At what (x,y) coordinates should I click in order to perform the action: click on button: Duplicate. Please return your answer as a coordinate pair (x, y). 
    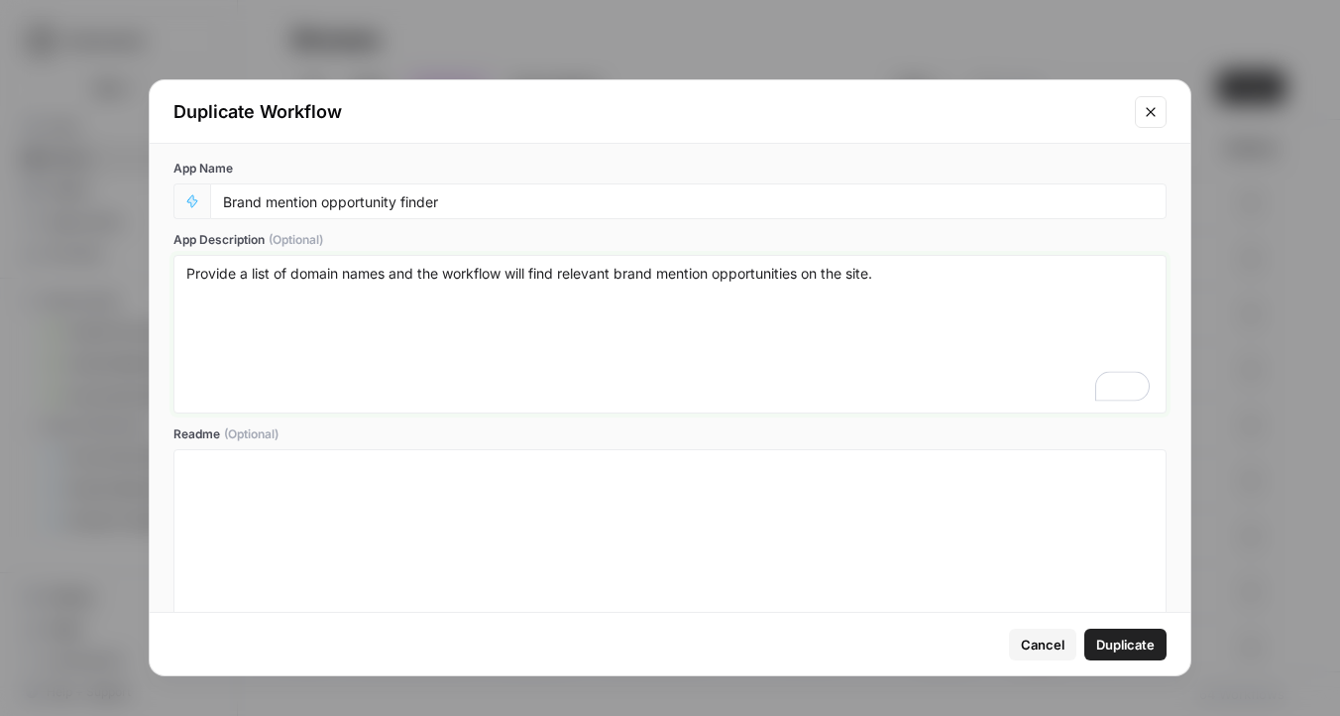
    Looking at the image, I should click on (1125, 644).